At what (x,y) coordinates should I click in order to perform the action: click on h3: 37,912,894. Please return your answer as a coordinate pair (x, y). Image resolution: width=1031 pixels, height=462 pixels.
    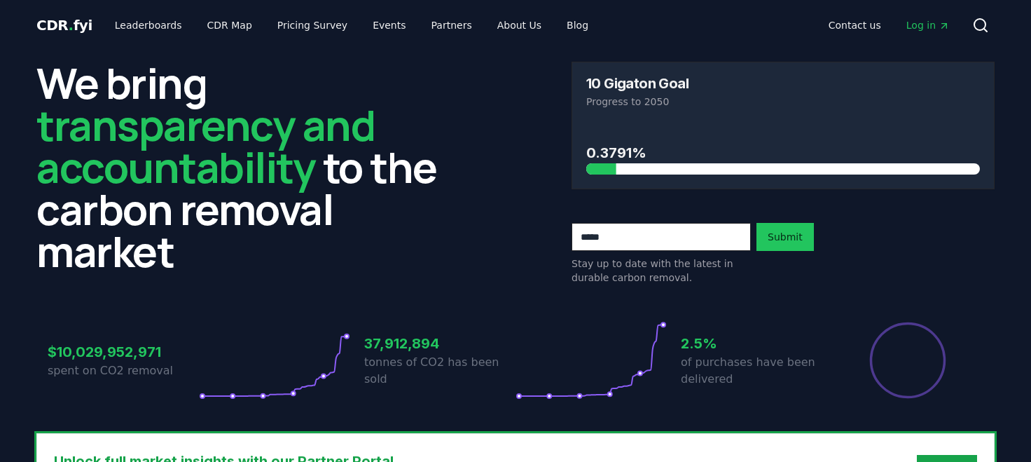
    Looking at the image, I should click on (440, 343).